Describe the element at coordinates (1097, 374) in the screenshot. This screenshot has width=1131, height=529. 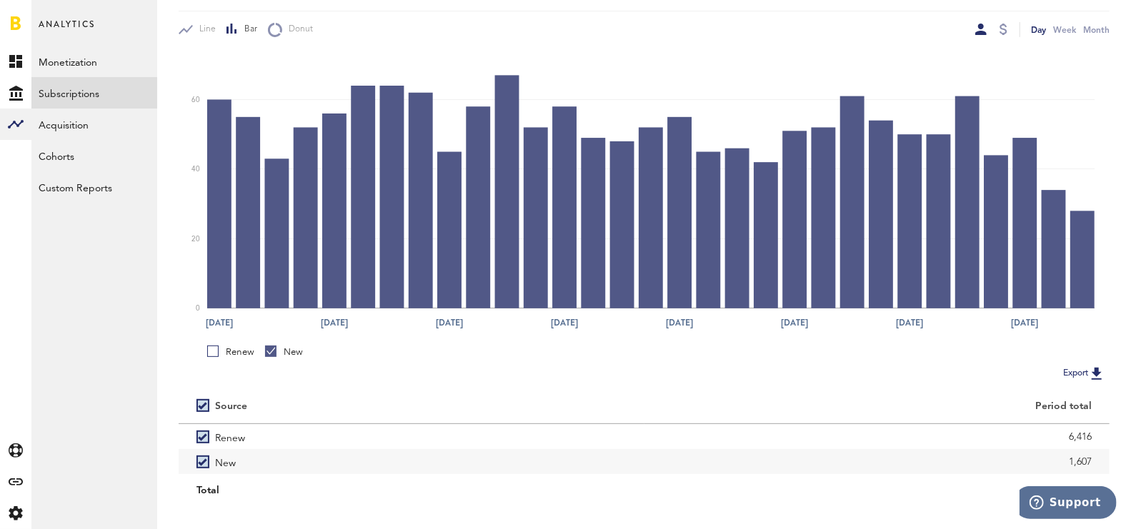
I see `img: Export` at that location.